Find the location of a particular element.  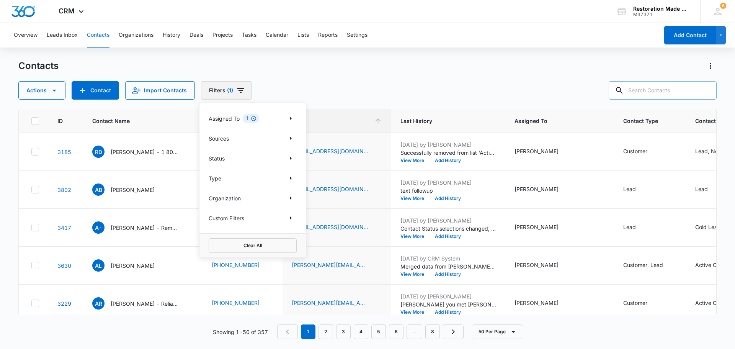

span: (1) is located at coordinates (230, 90).